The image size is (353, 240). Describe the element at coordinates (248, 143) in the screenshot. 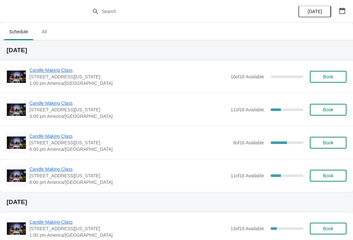

I see `span: 8 of 16 Available` at that location.